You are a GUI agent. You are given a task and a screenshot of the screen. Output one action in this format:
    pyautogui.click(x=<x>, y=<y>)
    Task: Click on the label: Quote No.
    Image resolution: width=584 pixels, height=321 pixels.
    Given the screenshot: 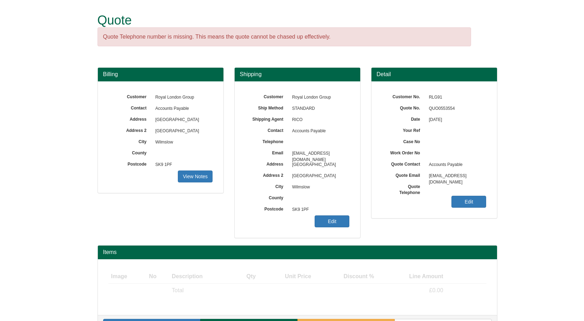 What is the action you would take?
    pyautogui.click(x=403, y=107)
    